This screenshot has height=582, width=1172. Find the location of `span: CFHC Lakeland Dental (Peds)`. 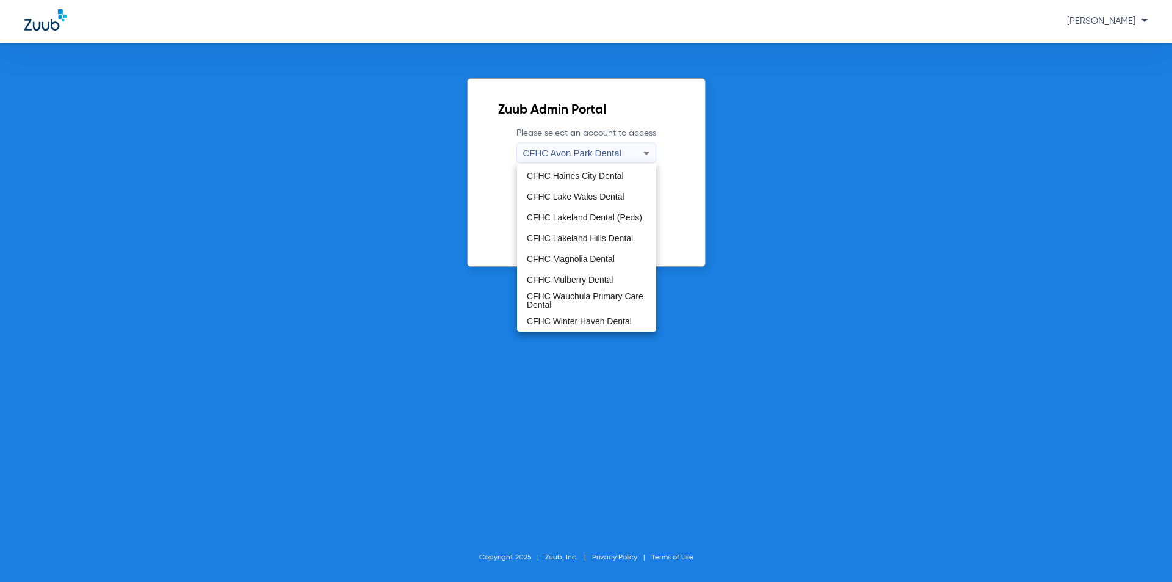

span: CFHC Lakeland Dental (Peds) is located at coordinates (584, 217).